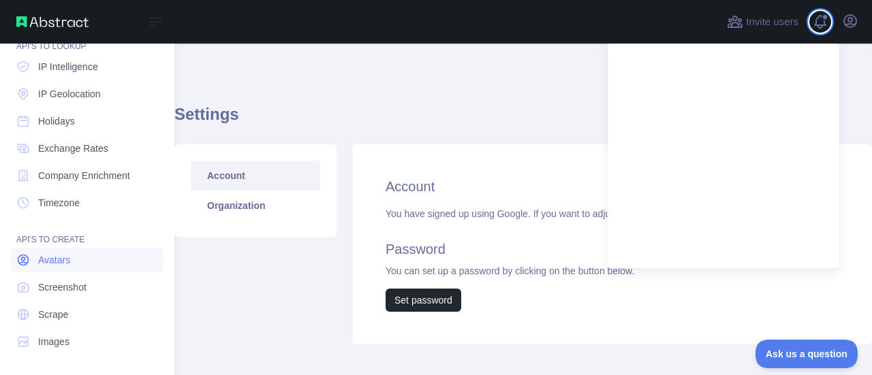 Image resolution: width=872 pixels, height=375 pixels. Describe the element at coordinates (52, 22) in the screenshot. I see `img: Abstract API` at that location.